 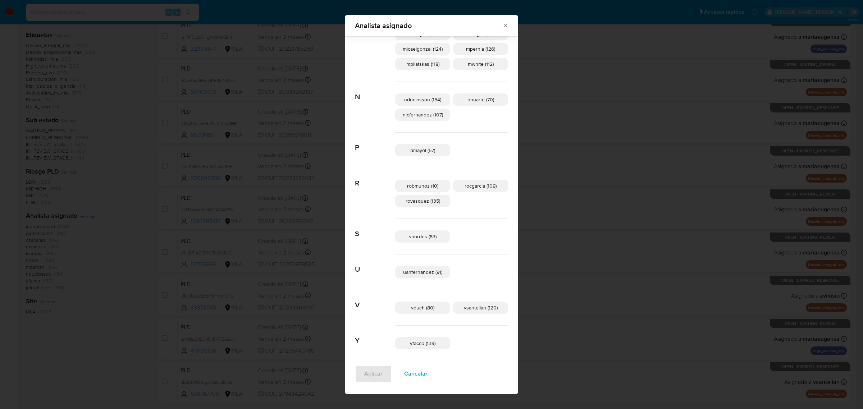 What do you see at coordinates (481, 49) in the screenshot?
I see `span: mpernia (126)` at bounding box center [481, 49].